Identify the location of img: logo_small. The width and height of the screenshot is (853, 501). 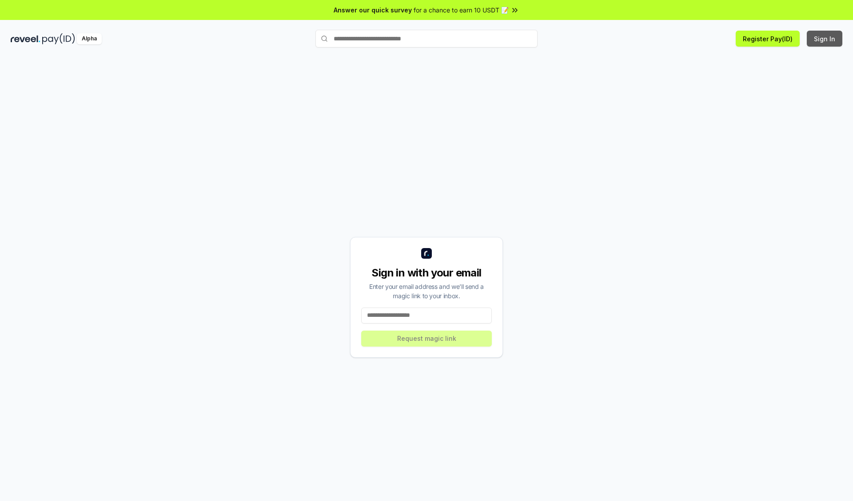
(426, 254).